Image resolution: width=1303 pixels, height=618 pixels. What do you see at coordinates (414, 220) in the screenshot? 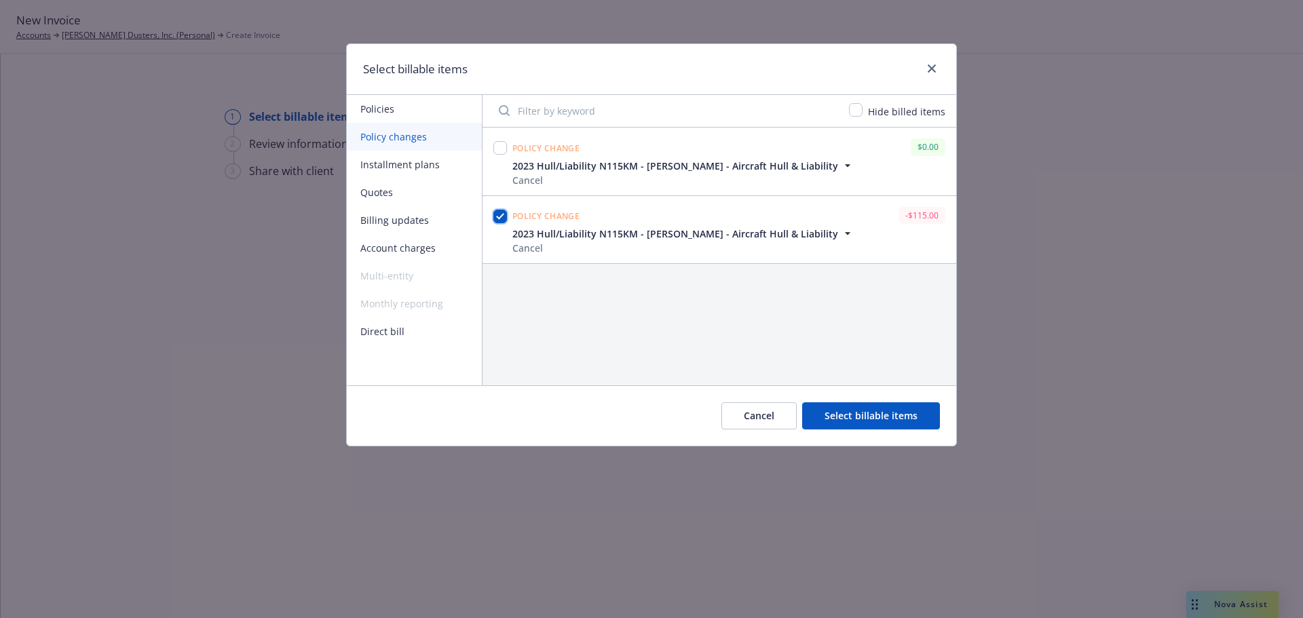
I see `button: Billing updates` at bounding box center [414, 220].